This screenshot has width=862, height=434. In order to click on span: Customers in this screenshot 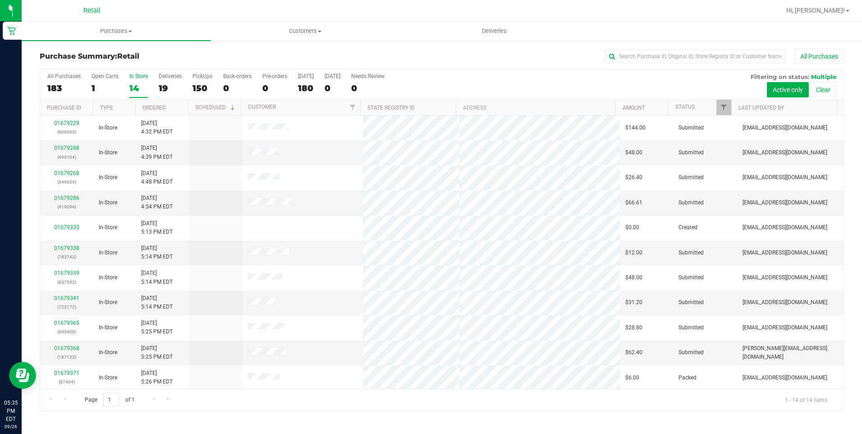, I will do `click(305, 31)`.